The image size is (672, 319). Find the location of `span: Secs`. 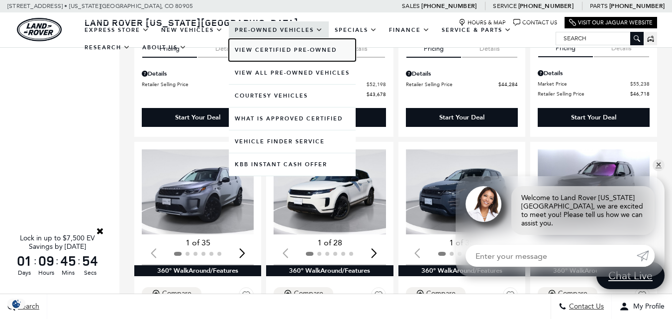

span: Secs is located at coordinates (90, 273).